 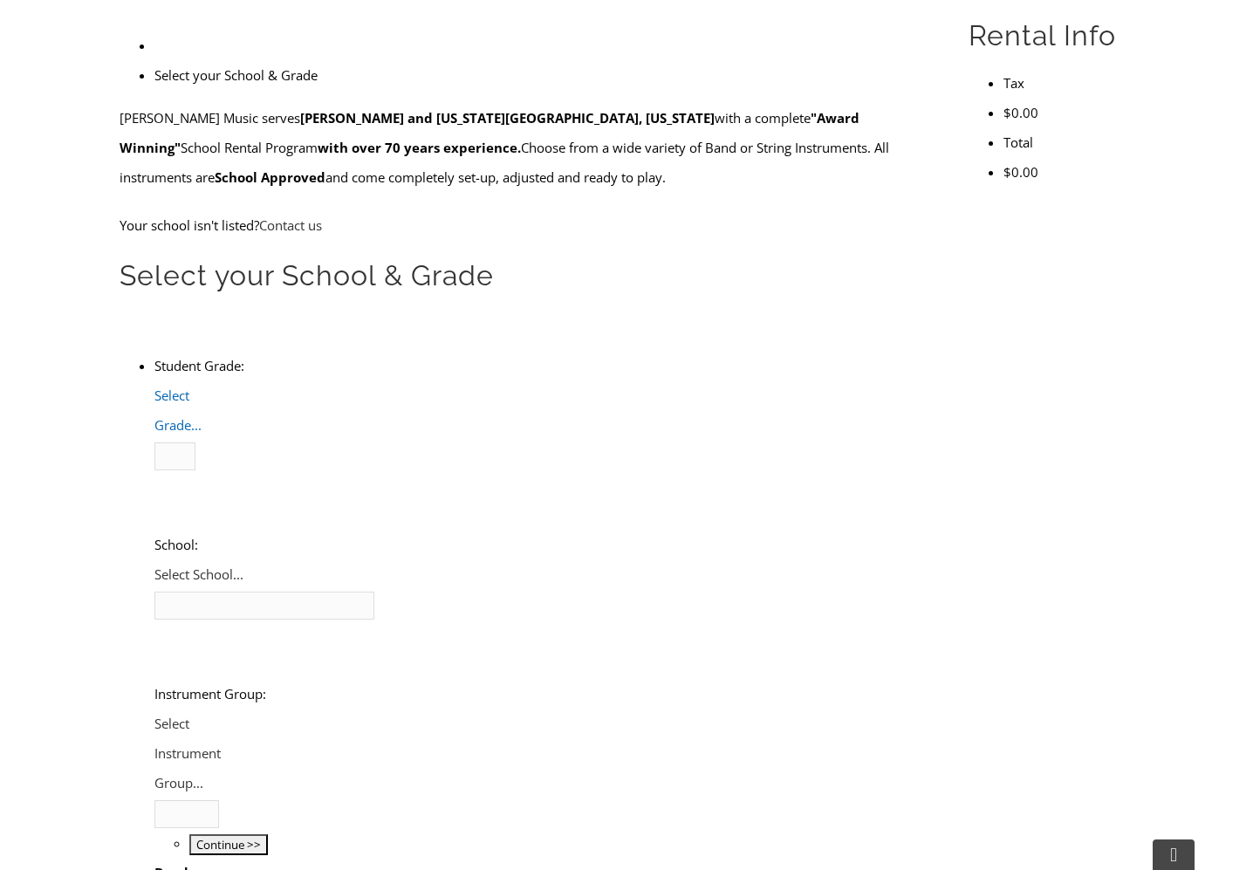 What do you see at coordinates (199, 574) in the screenshot?
I see `span: Select School...` at bounding box center [199, 574].